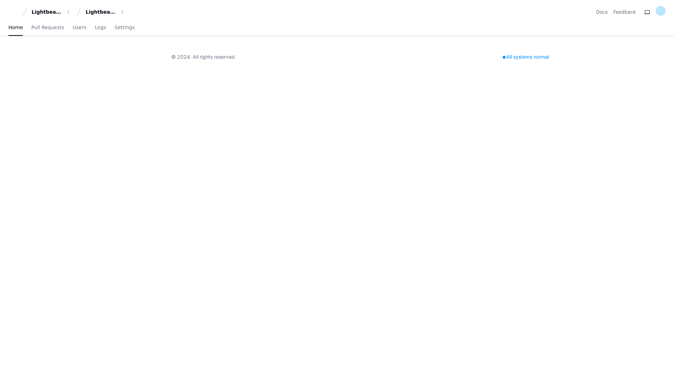 The height and width of the screenshot is (365, 674). Describe the element at coordinates (47, 12) in the screenshot. I see `div: Lightbeam Health` at that location.